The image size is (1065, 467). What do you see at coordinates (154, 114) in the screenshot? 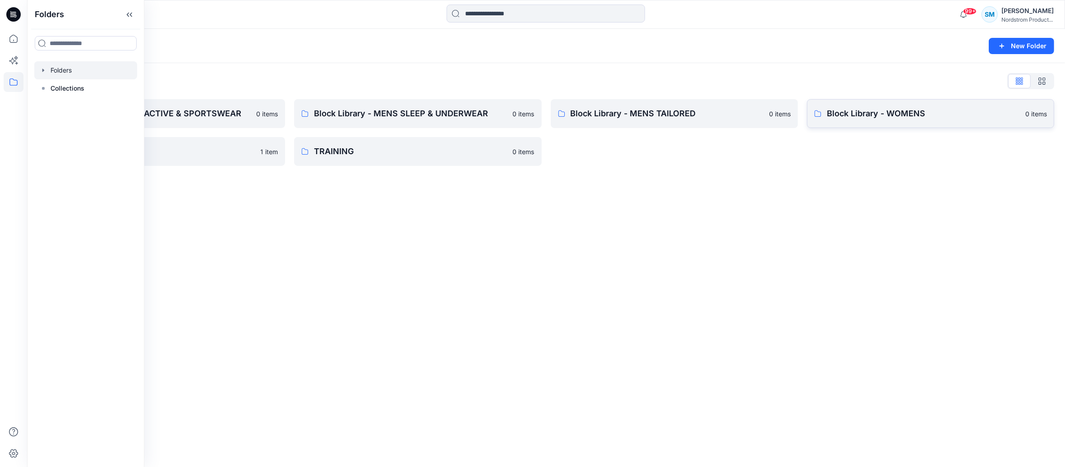
I see `p: Block Library - MENS ACTIVE & SPORTSWEAR` at bounding box center [154, 114].